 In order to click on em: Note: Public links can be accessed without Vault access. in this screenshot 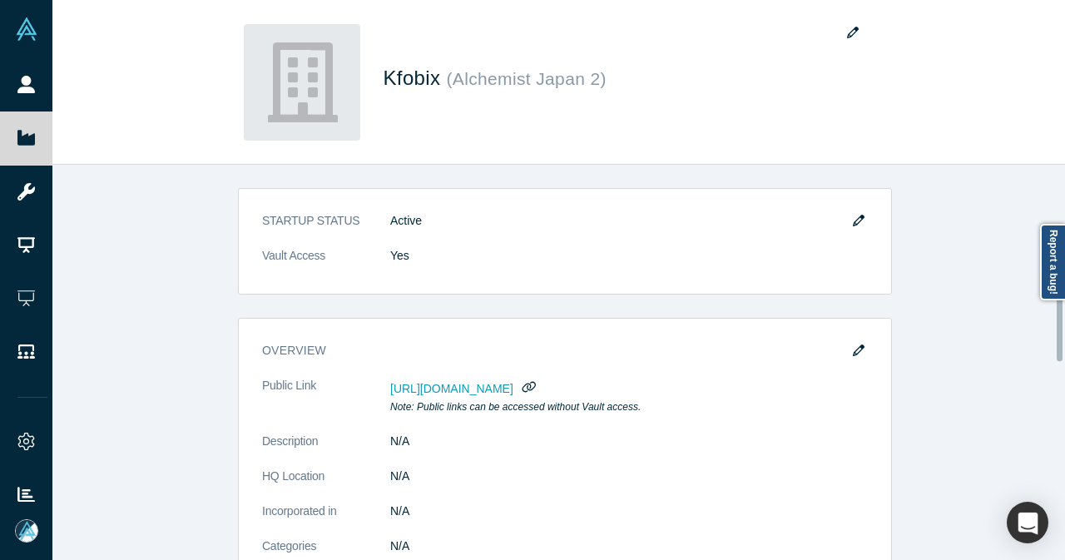, I will do `click(515, 407)`.